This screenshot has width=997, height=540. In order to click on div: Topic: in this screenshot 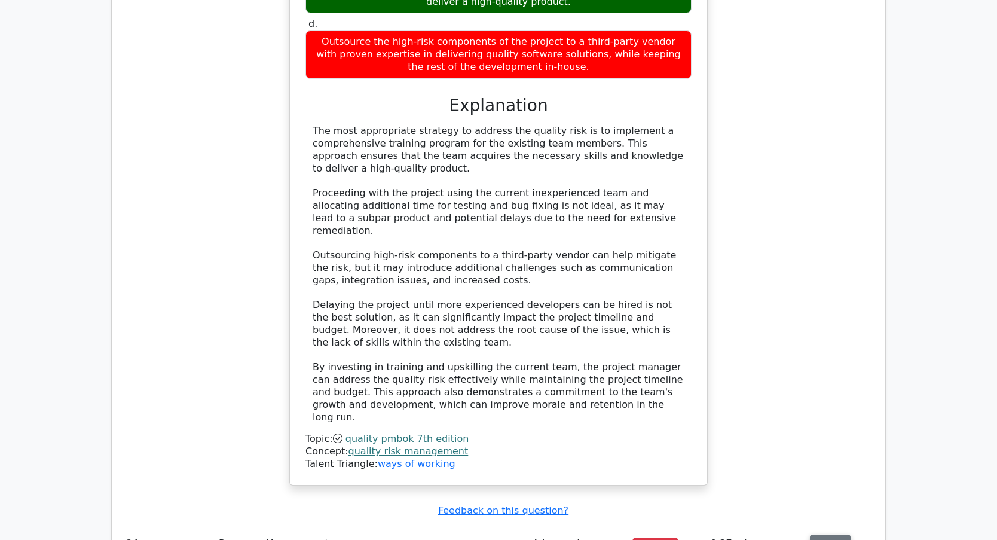, I will do `click(498, 439)`.